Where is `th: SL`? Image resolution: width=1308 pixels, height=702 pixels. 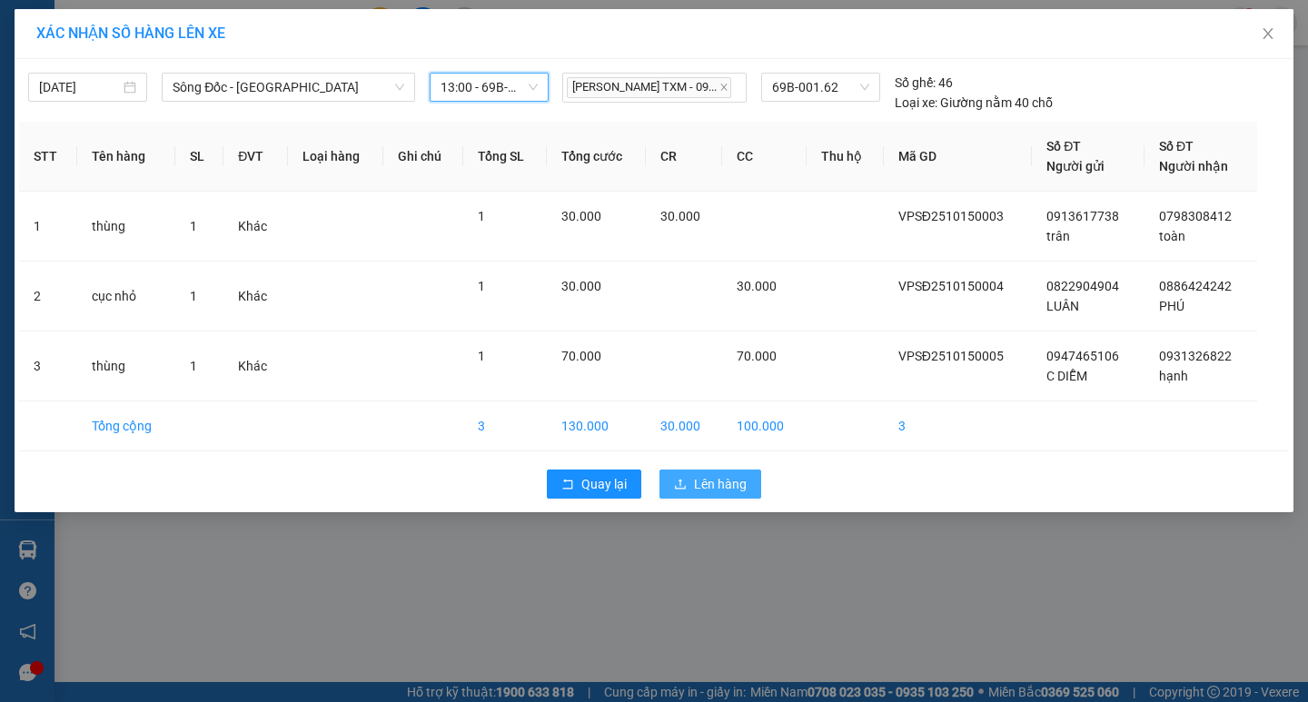 th: SL is located at coordinates (199, 156).